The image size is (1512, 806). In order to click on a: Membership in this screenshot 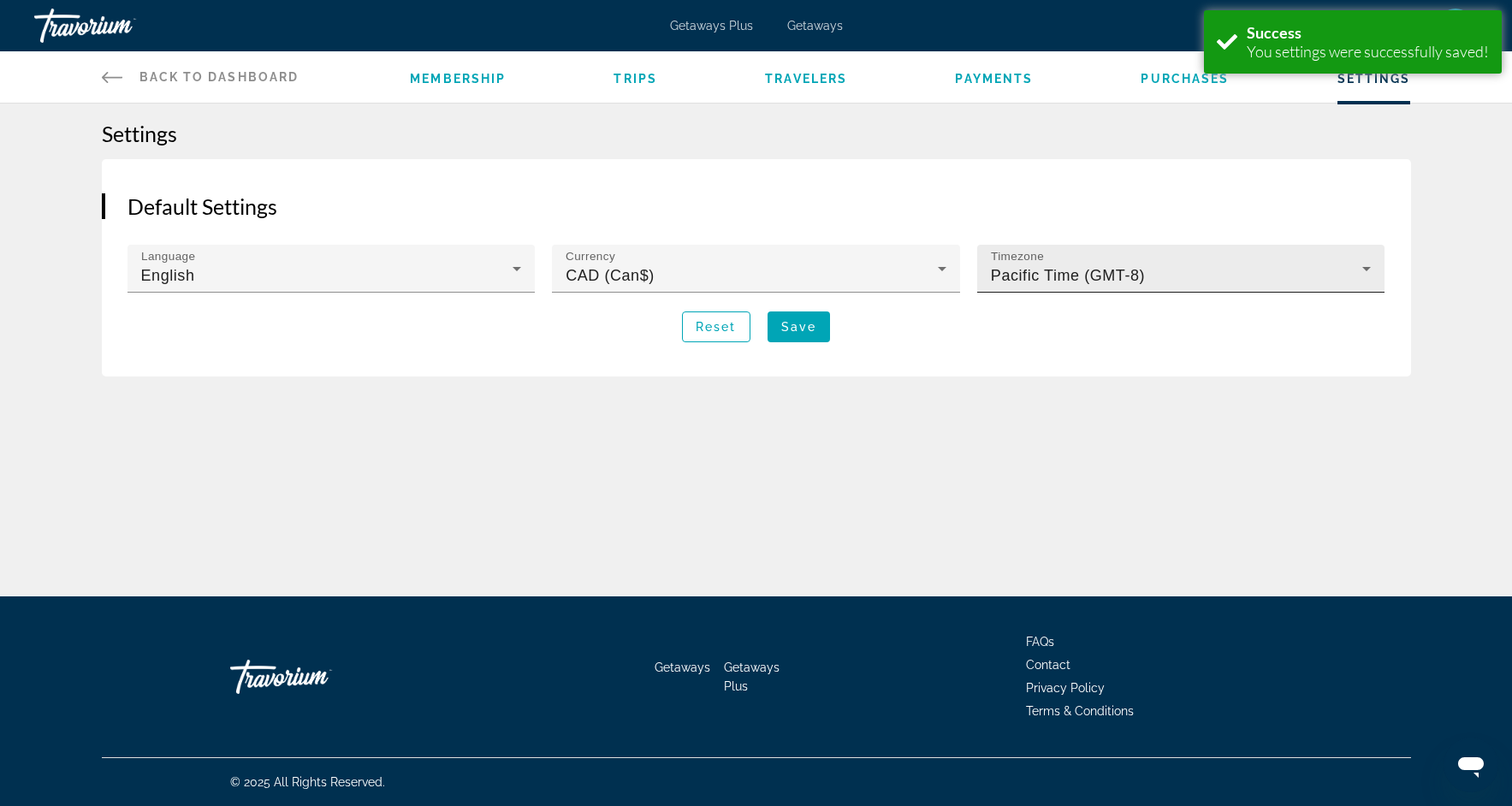, I will do `click(458, 79)`.